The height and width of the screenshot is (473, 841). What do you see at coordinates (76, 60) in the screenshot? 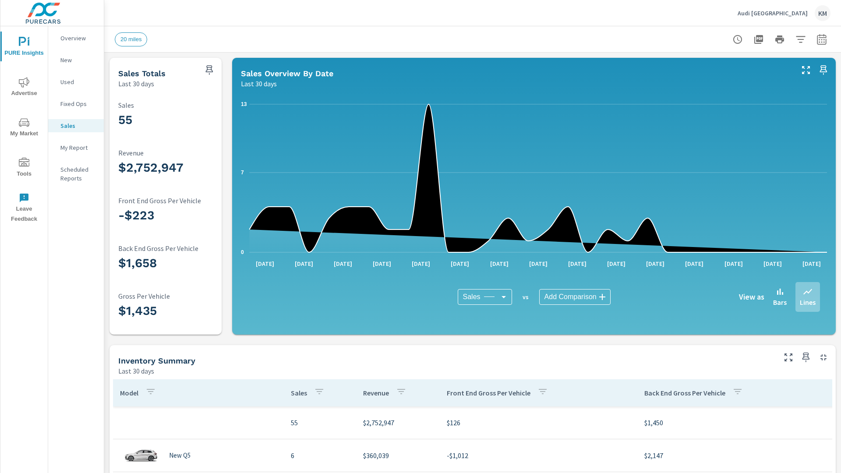
I see `div: New` at bounding box center [76, 60].